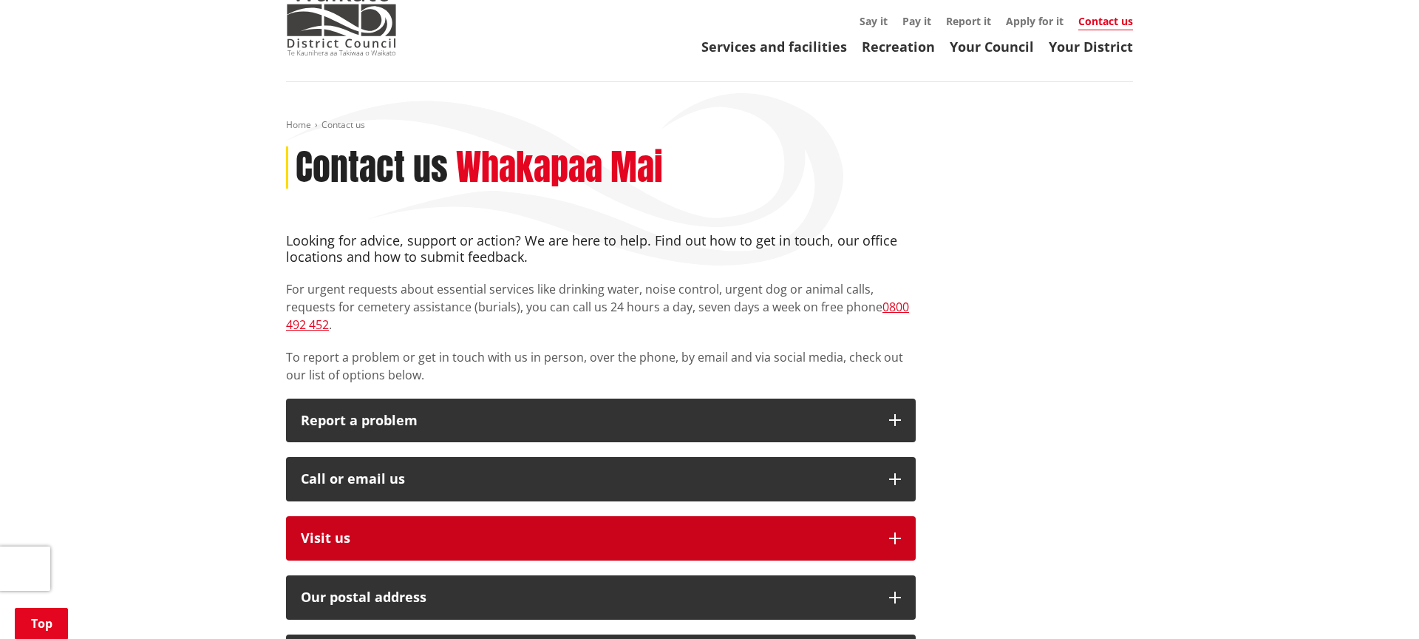 This screenshot has height=639, width=1419. Describe the element at coordinates (588, 421) in the screenshot. I see `p: Report a problem` at that location.